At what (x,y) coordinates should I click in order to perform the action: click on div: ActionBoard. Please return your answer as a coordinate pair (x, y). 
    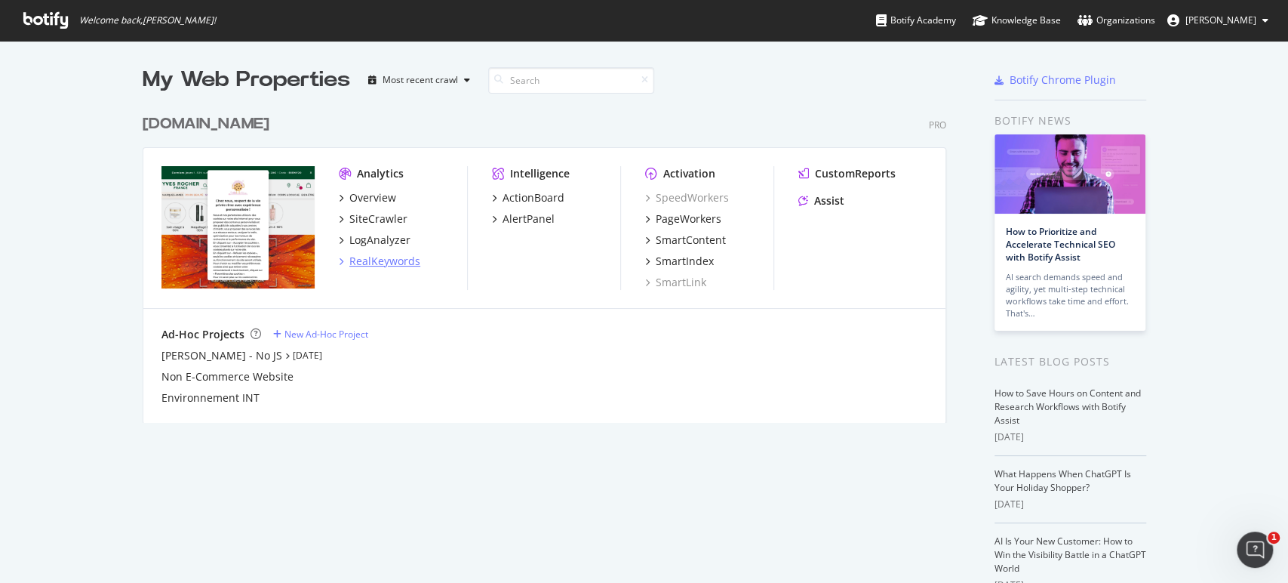
    Looking at the image, I should click on (534, 198).